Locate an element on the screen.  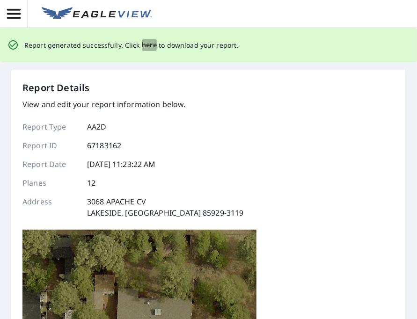
p: View and edit your report information below. is located at coordinates (133, 104).